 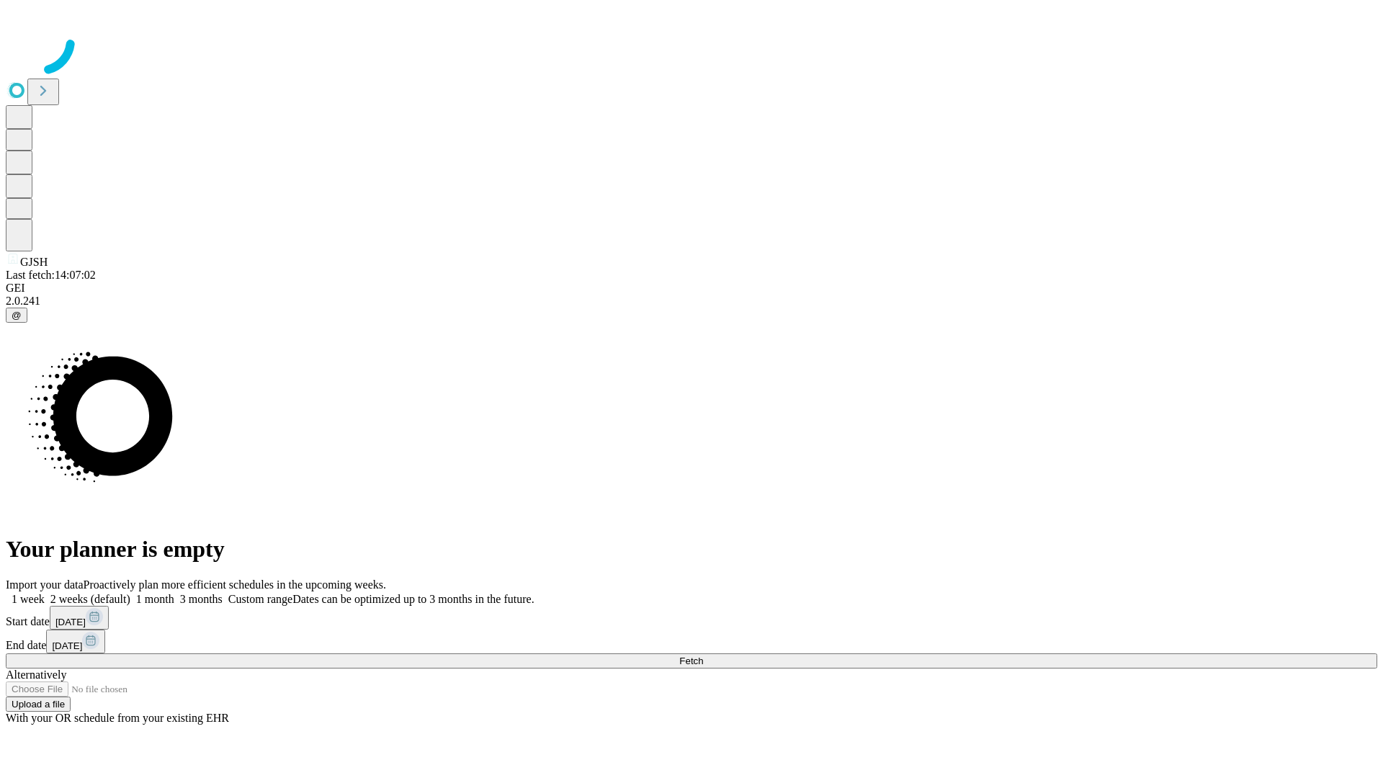 I want to click on span: 1 month, so click(x=155, y=599).